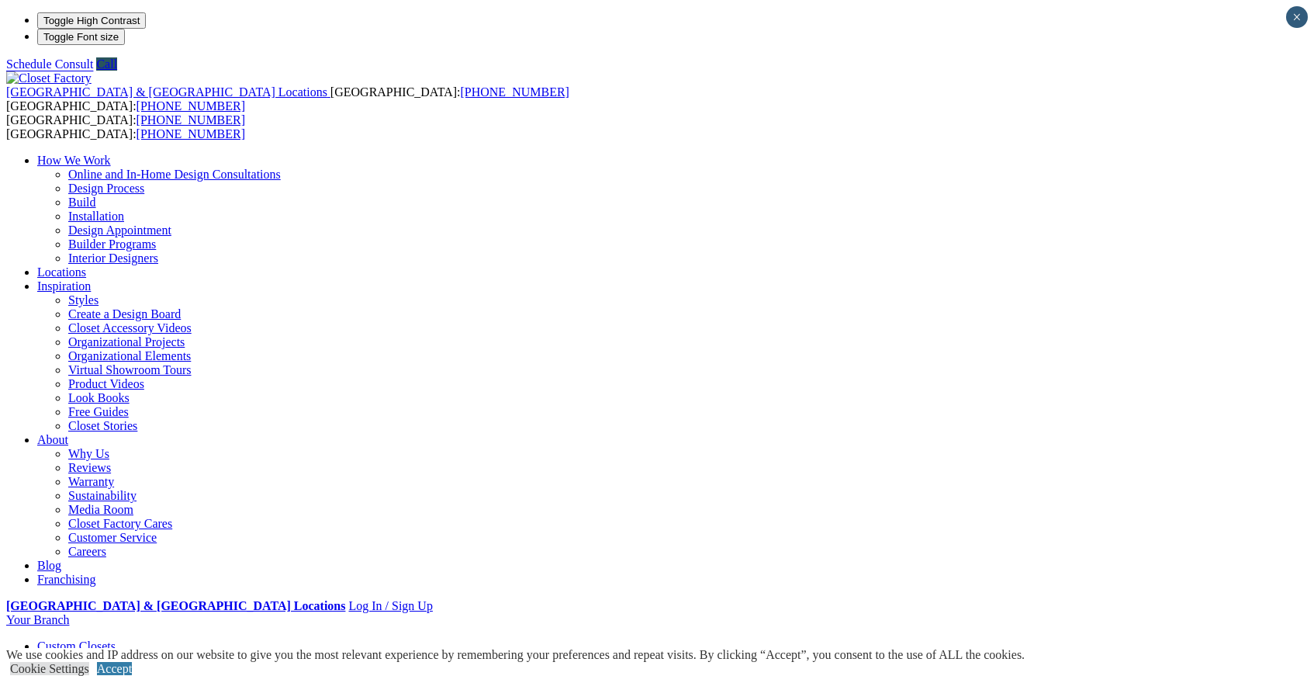 This screenshot has width=1314, height=676. What do you see at coordinates (37, 619) in the screenshot?
I see `a: Your Branch` at bounding box center [37, 619].